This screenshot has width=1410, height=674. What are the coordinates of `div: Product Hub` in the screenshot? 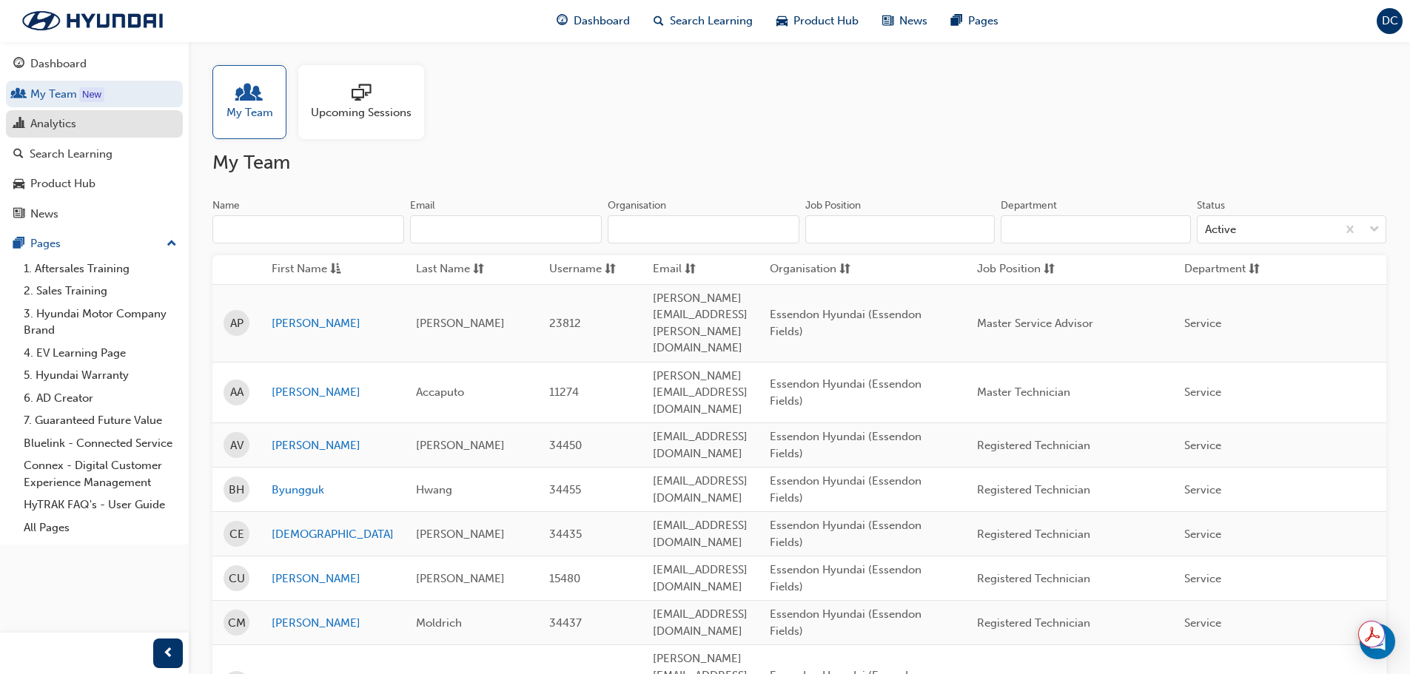 It's located at (63, 184).